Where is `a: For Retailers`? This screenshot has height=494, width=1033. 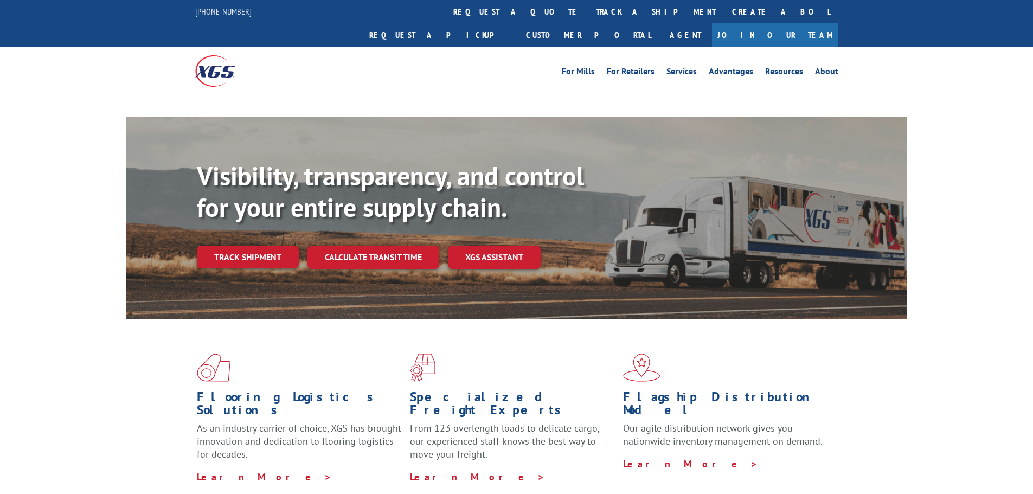 a: For Retailers is located at coordinates (630, 73).